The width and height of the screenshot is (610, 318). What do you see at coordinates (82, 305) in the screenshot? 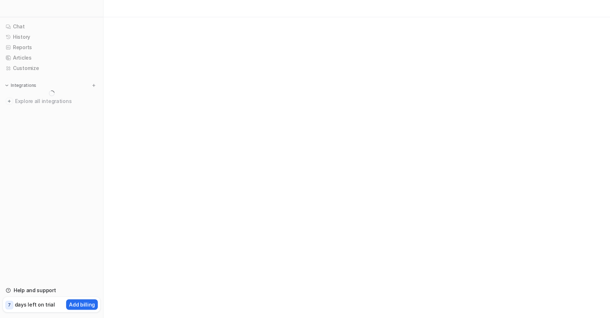
I see `p: Add billing` at bounding box center [82, 305].